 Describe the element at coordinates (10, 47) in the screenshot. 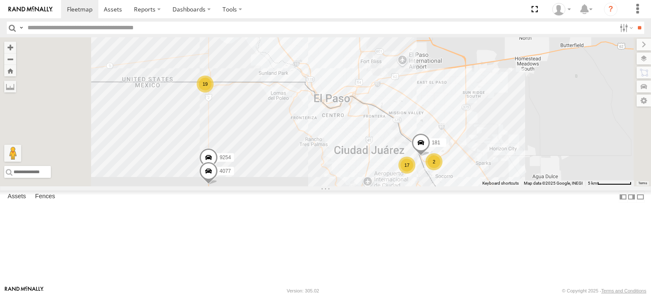

I see `button: Zoom in` at that location.